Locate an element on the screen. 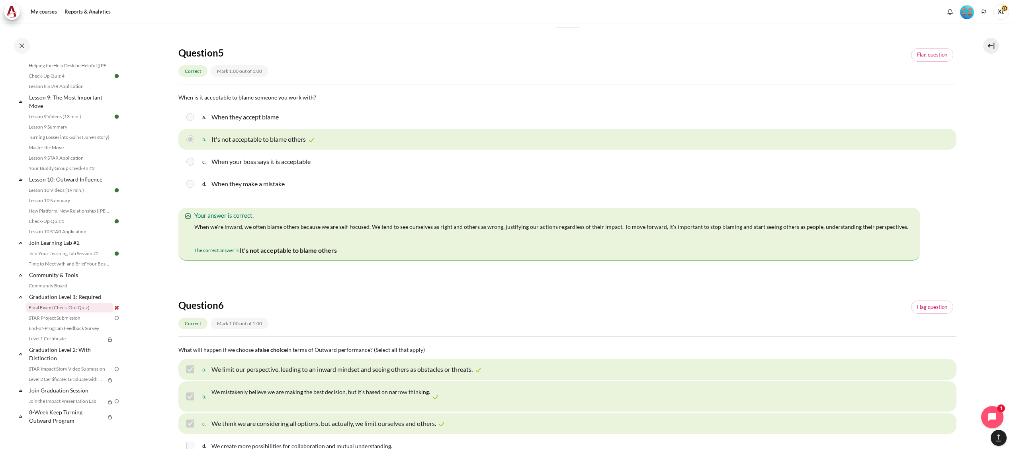  span: 5 is located at coordinates (221, 53).